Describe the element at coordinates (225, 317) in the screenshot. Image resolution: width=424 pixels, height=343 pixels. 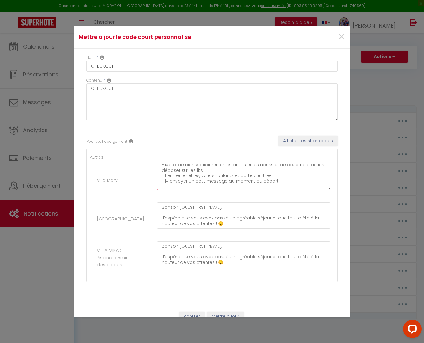
I see `button: Mettre à jour` at that location.